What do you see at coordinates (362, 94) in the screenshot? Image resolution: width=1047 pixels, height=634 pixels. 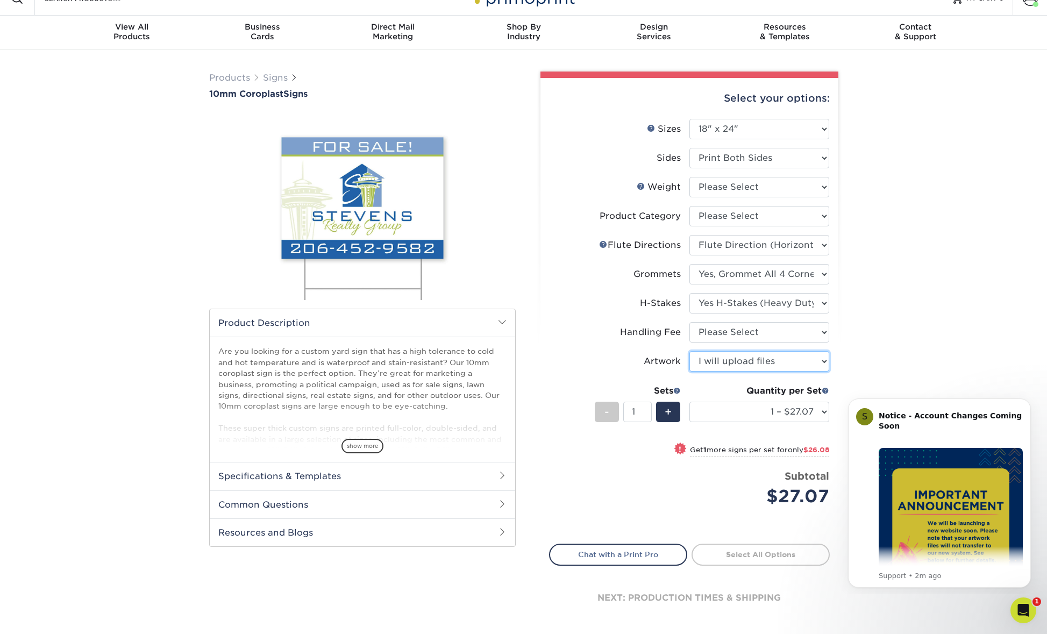 I see `a: 10mm CoroplastSigns` at bounding box center [362, 94].